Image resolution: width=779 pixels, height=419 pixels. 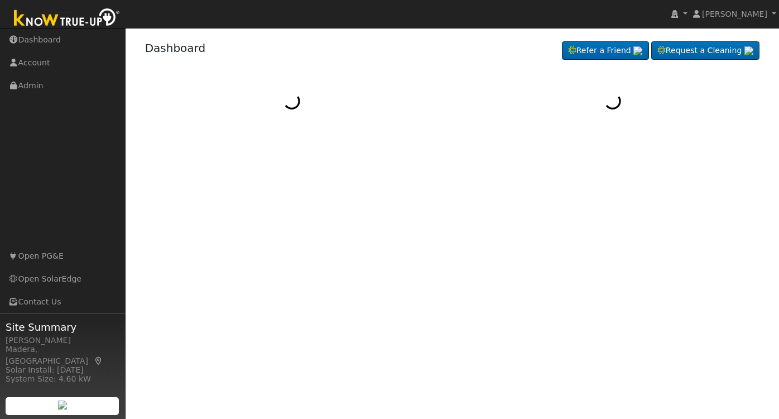 What do you see at coordinates (175, 48) in the screenshot?
I see `a: Dashboard` at bounding box center [175, 48].